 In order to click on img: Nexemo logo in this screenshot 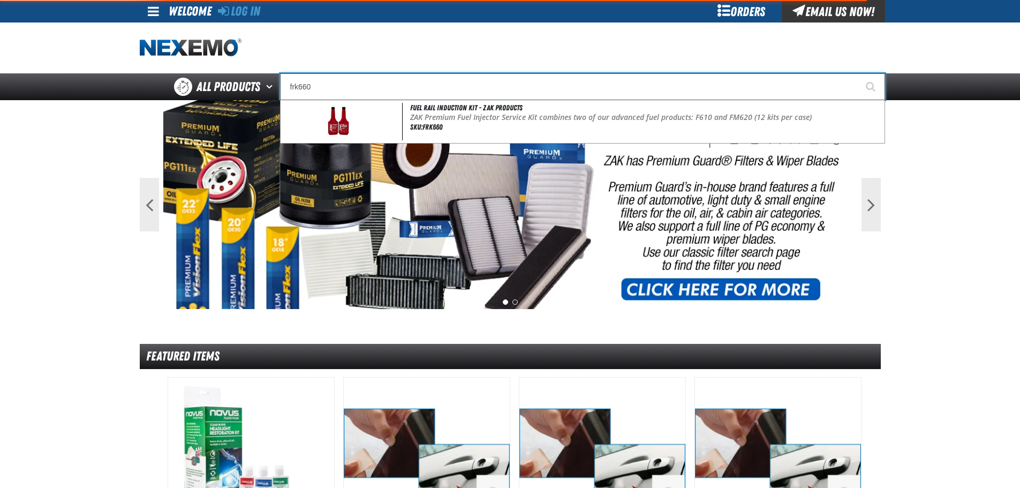, I will do `click(191, 48)`.